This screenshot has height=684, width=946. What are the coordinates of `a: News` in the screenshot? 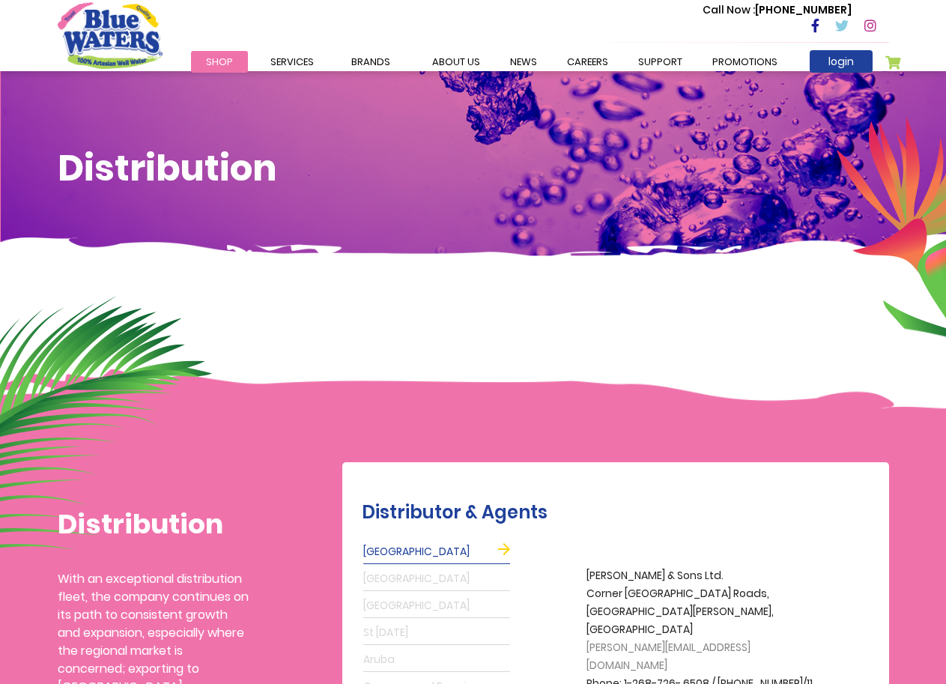 It's located at (523, 61).